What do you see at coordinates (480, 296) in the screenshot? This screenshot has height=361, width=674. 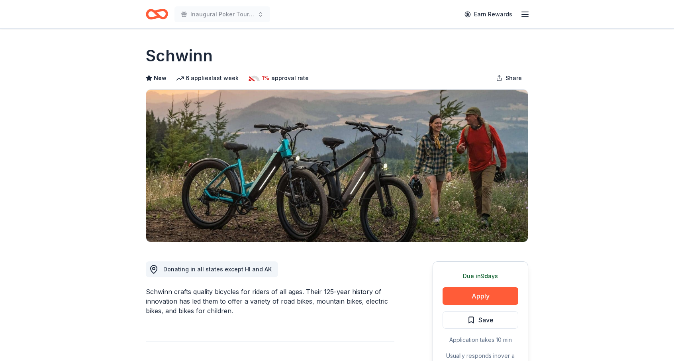 I see `button: Apply` at bounding box center [480, 296].